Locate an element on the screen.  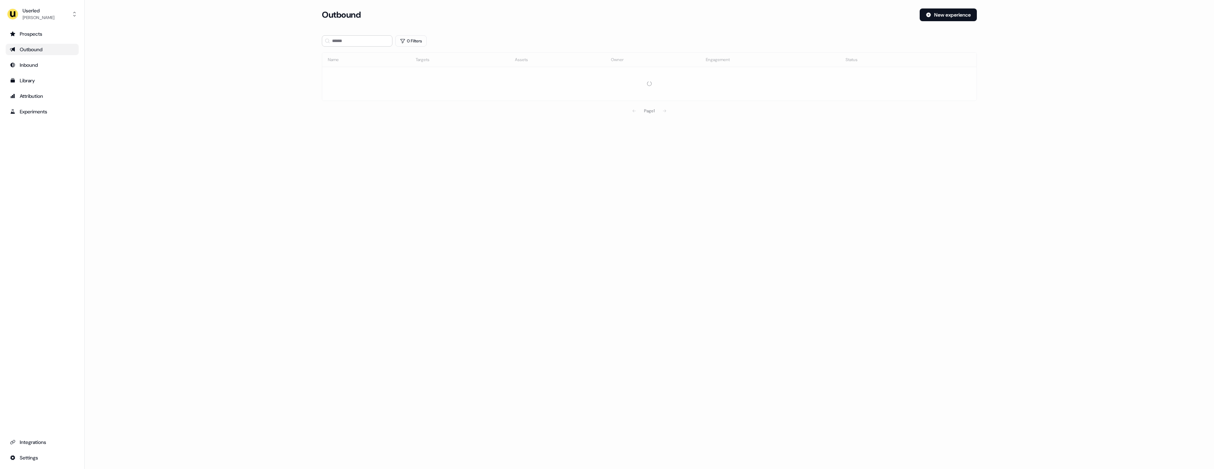
a: Go to attribution is located at coordinates (42, 96).